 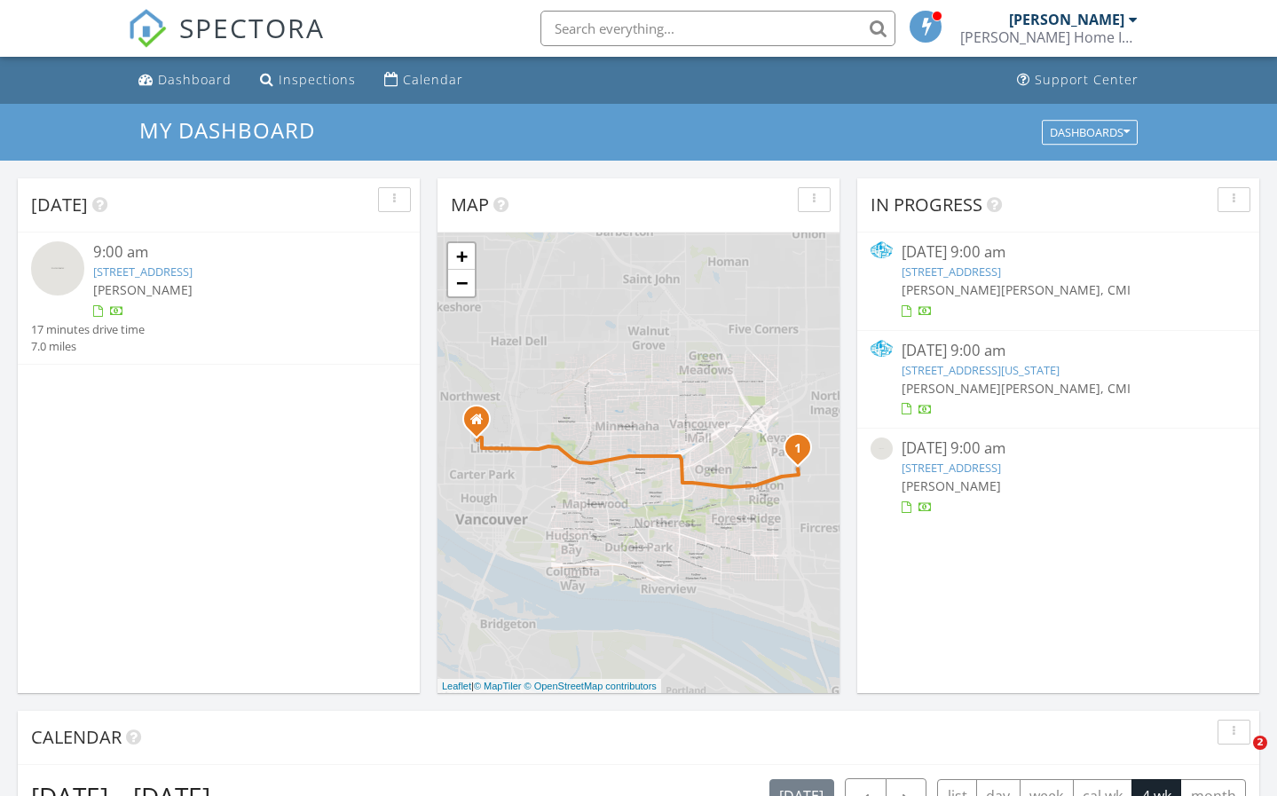 I want to click on a: © MapTiler, so click(x=498, y=686).